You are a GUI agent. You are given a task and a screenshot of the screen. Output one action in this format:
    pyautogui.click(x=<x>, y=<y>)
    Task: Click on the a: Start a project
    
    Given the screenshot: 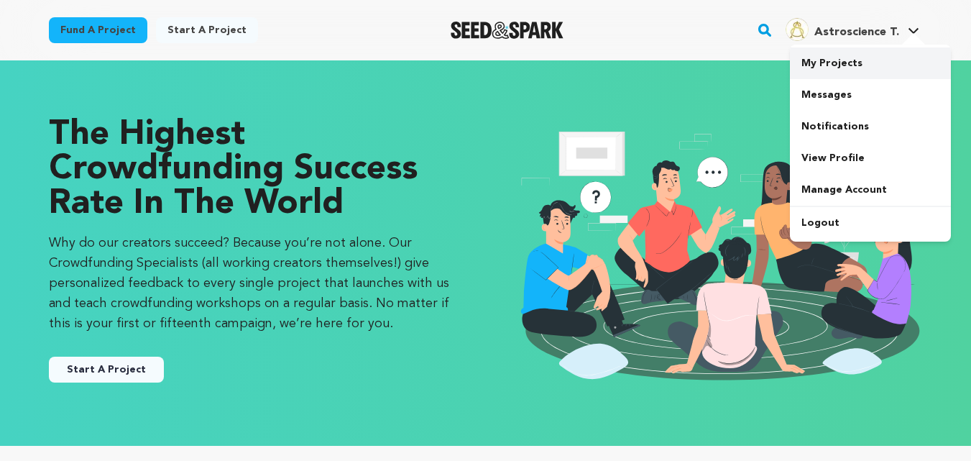 What is the action you would take?
    pyautogui.click(x=207, y=30)
    